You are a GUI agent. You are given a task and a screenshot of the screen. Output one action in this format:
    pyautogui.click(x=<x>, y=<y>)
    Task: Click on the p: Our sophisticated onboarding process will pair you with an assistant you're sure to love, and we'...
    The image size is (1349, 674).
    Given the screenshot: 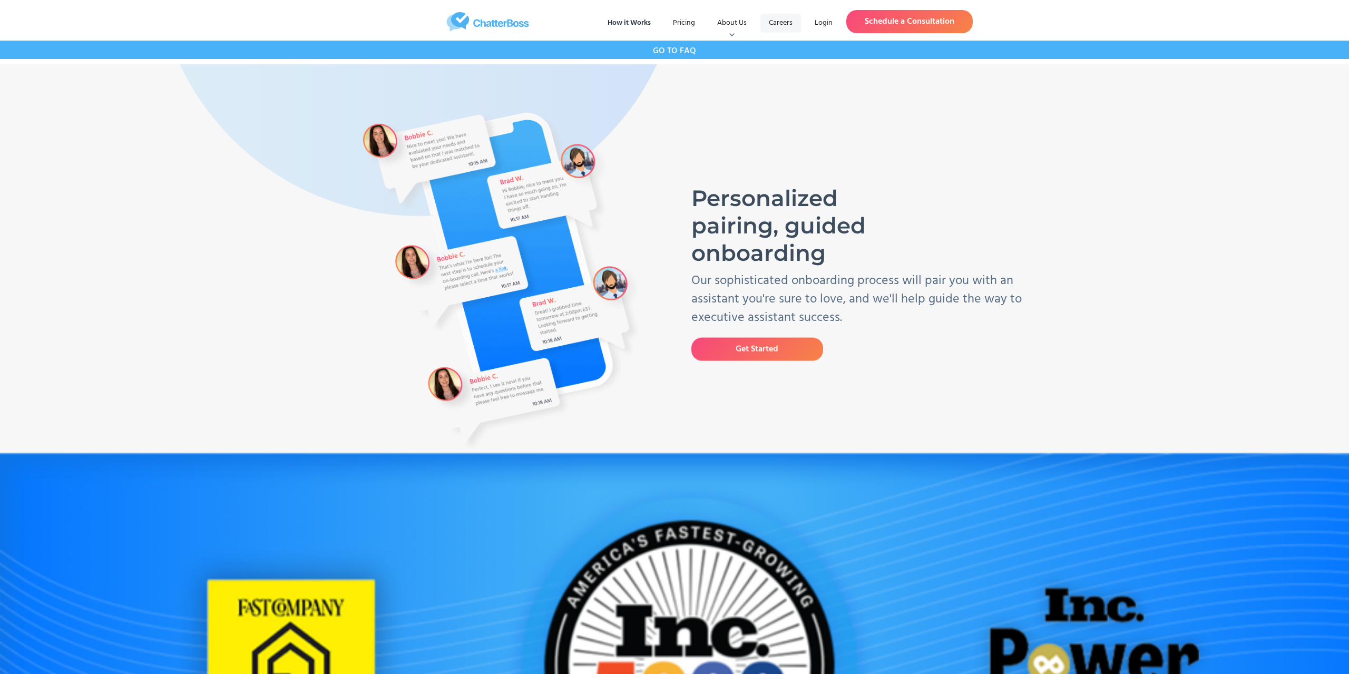 What is the action you would take?
    pyautogui.click(x=861, y=299)
    